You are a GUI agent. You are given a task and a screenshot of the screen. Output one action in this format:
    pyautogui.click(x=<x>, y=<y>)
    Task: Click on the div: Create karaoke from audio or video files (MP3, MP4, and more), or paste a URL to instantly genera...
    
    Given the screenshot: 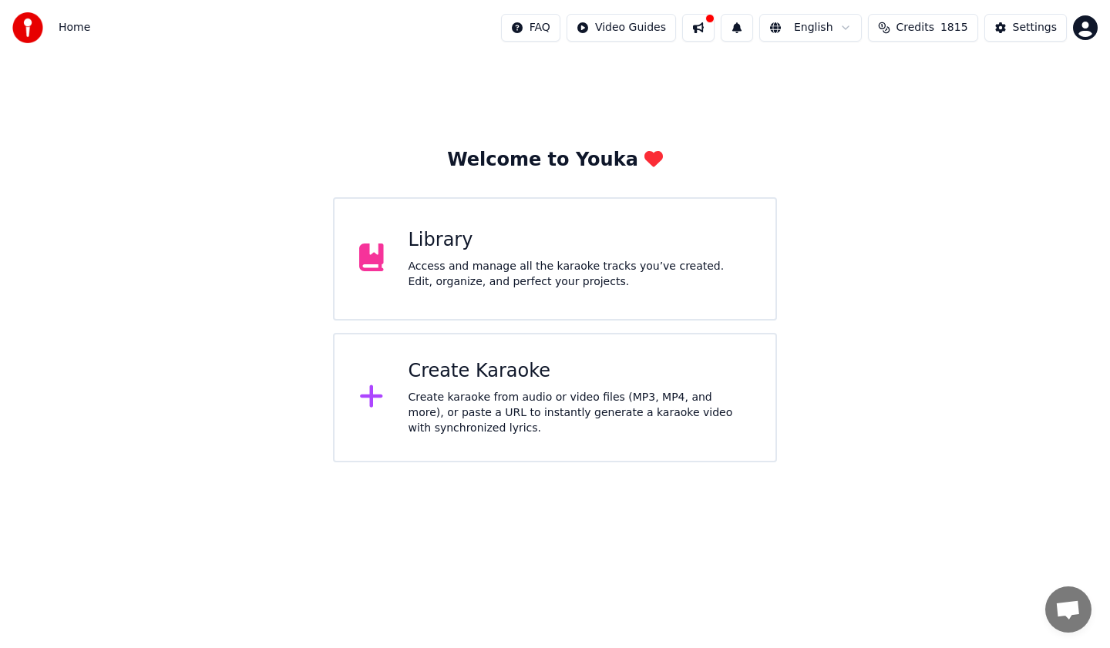 What is the action you would take?
    pyautogui.click(x=580, y=413)
    